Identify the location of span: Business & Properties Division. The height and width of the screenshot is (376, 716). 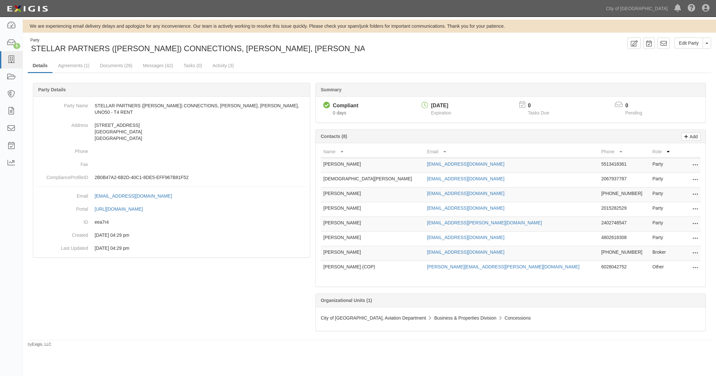
(465, 318).